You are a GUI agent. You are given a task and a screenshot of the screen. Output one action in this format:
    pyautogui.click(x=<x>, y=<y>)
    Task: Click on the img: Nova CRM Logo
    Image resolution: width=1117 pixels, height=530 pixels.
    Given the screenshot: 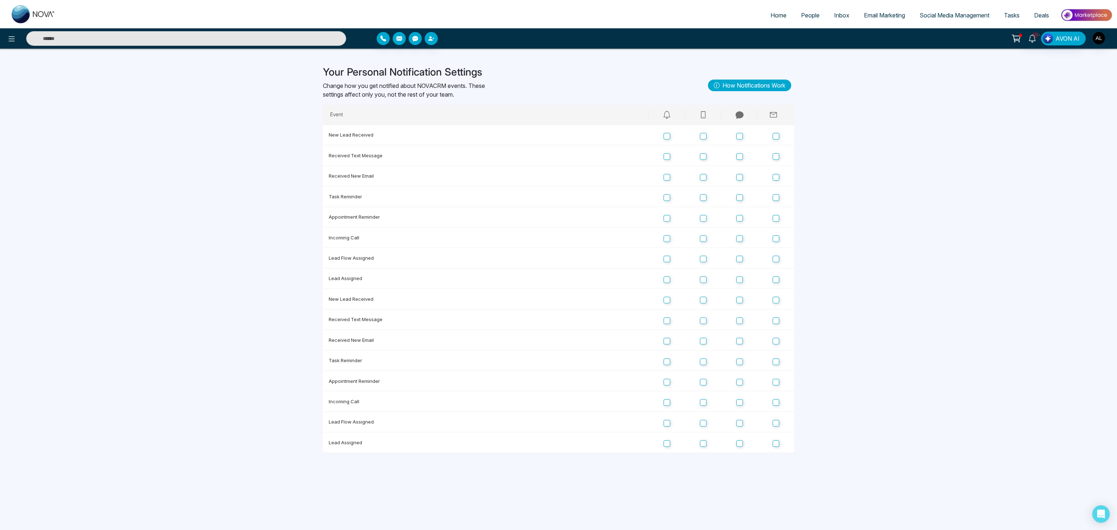 What is the action you would take?
    pyautogui.click(x=33, y=14)
    